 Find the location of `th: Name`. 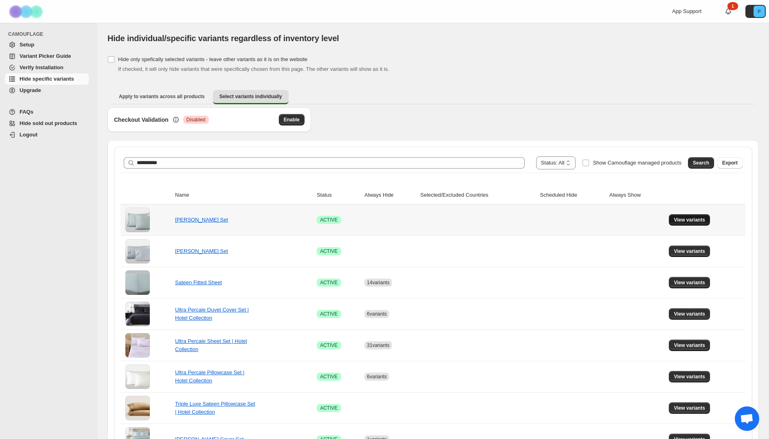

th: Name is located at coordinates (244, 195).